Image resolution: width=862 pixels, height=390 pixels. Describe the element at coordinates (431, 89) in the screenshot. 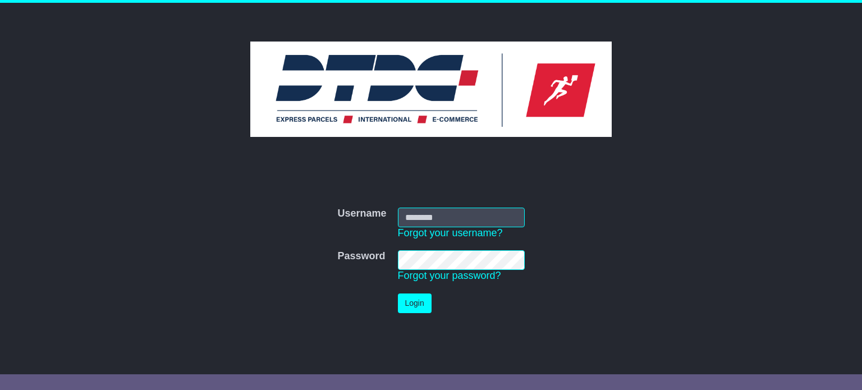

I see `img: DTDC Australia` at that location.